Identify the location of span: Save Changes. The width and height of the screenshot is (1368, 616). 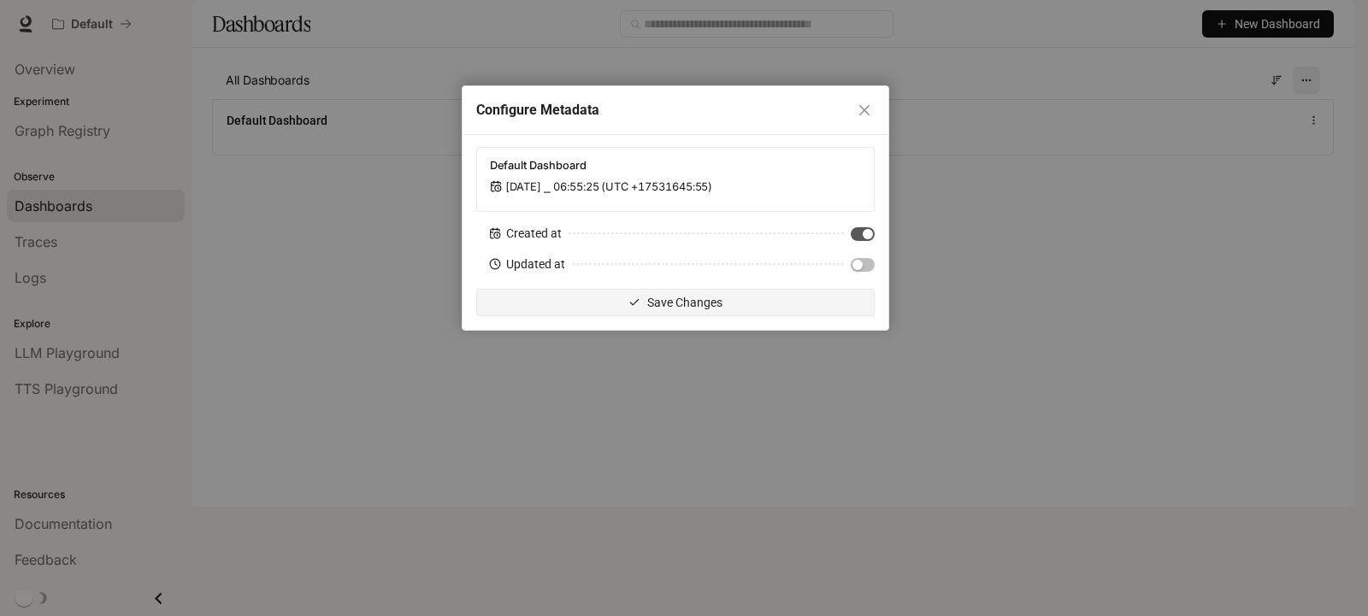
(685, 303).